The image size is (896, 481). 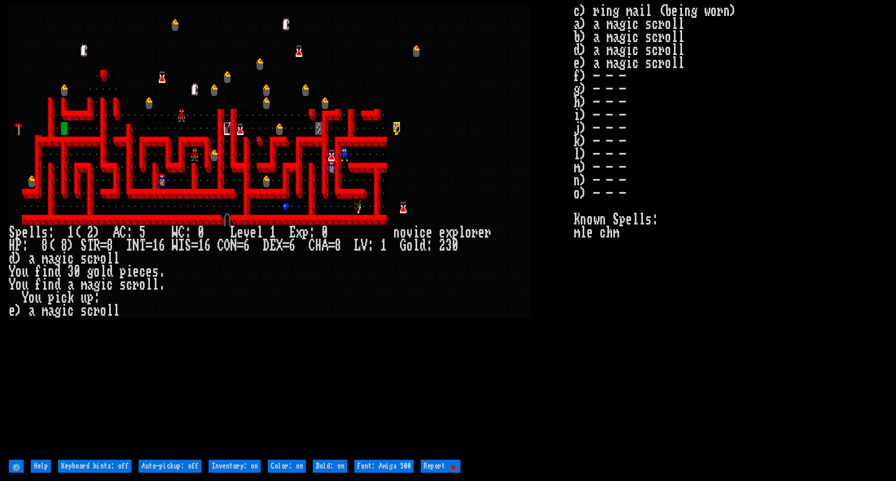 What do you see at coordinates (279, 246) in the screenshot?
I see `div: X` at bounding box center [279, 246].